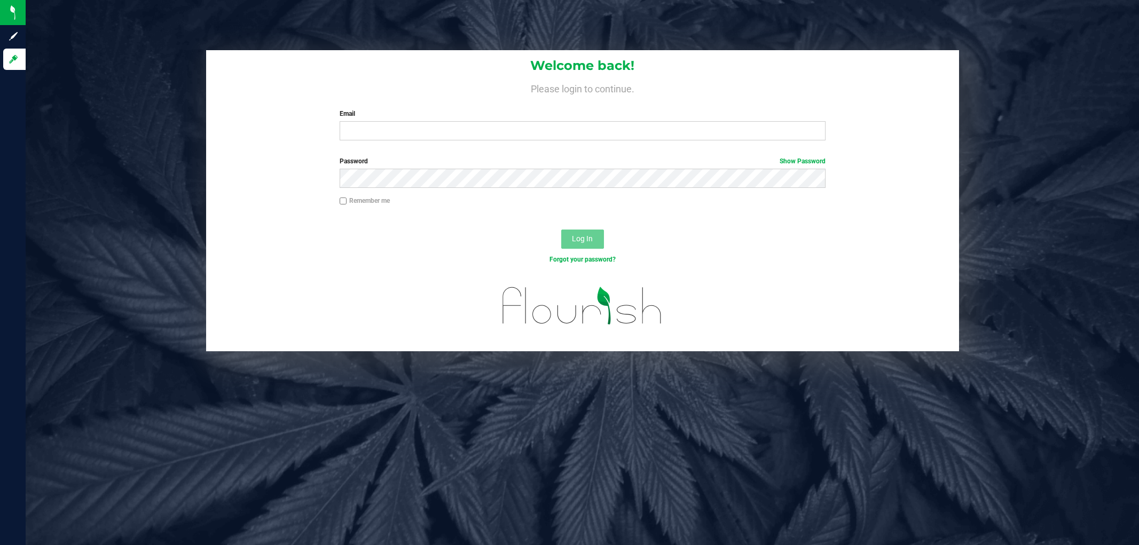 Image resolution: width=1139 pixels, height=545 pixels. Describe the element at coordinates (802, 161) in the screenshot. I see `a: Show Password` at that location.